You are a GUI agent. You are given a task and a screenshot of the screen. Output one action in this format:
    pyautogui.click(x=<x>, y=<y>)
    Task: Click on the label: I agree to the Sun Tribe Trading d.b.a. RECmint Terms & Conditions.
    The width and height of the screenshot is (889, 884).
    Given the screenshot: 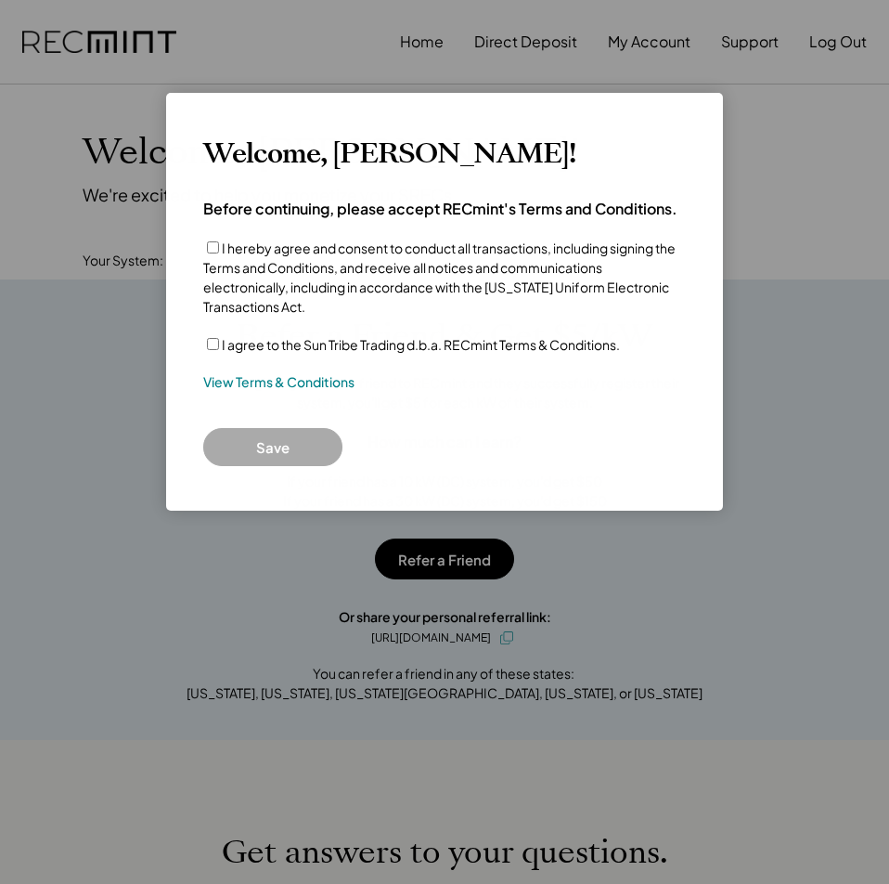 What is the action you would take?
    pyautogui.click(x=420, y=344)
    